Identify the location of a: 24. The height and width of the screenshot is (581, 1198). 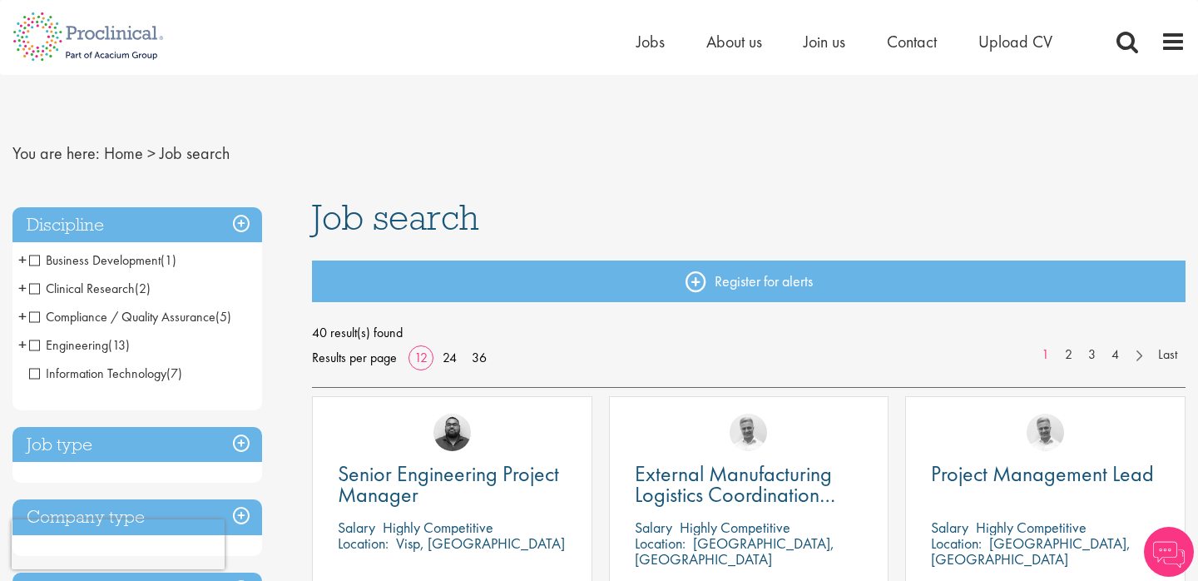
(449, 357).